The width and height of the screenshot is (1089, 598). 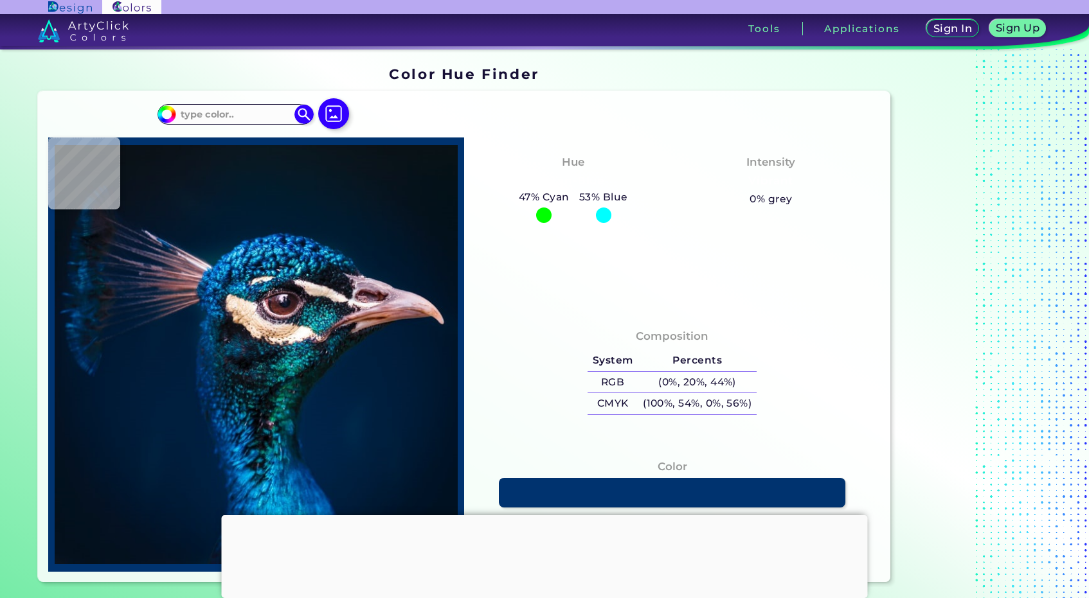 What do you see at coordinates (235, 114) in the screenshot?
I see `input: type color..` at bounding box center [235, 114].